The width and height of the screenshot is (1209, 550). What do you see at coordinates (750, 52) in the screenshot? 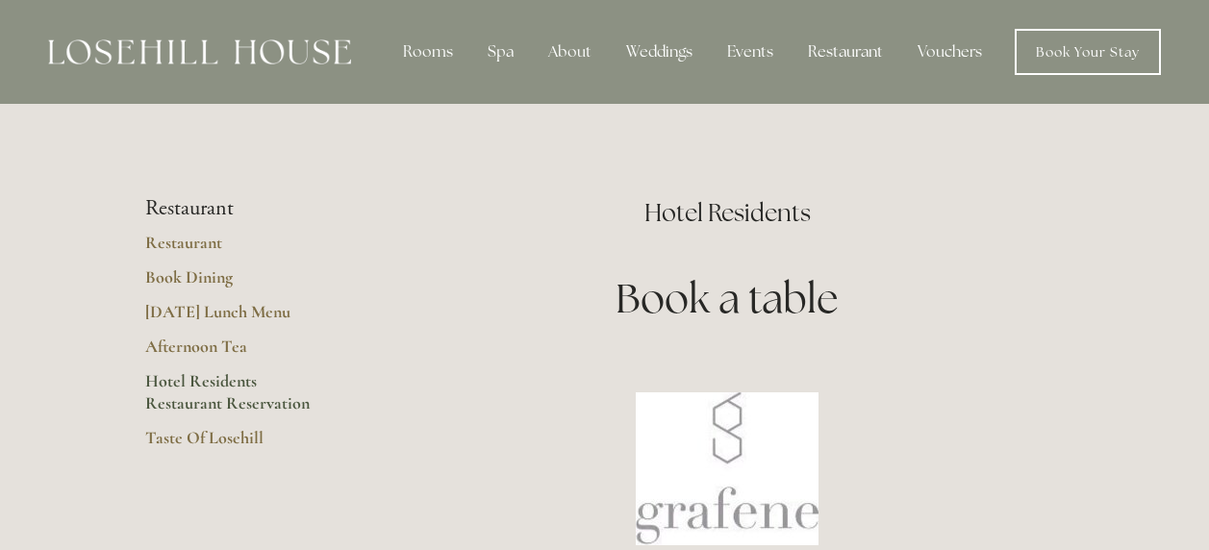
I see `div: Events` at bounding box center [750, 52].